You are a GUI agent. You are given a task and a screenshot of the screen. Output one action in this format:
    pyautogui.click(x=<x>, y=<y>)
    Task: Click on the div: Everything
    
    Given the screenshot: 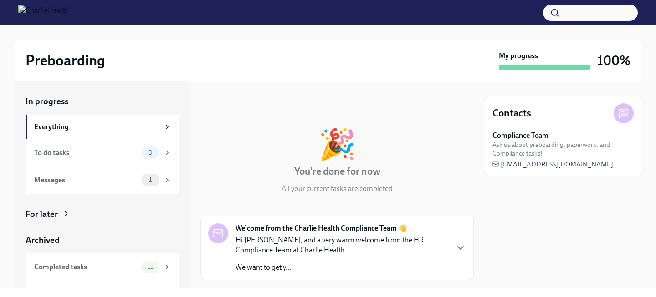 What is the action you would take?
    pyautogui.click(x=97, y=127)
    